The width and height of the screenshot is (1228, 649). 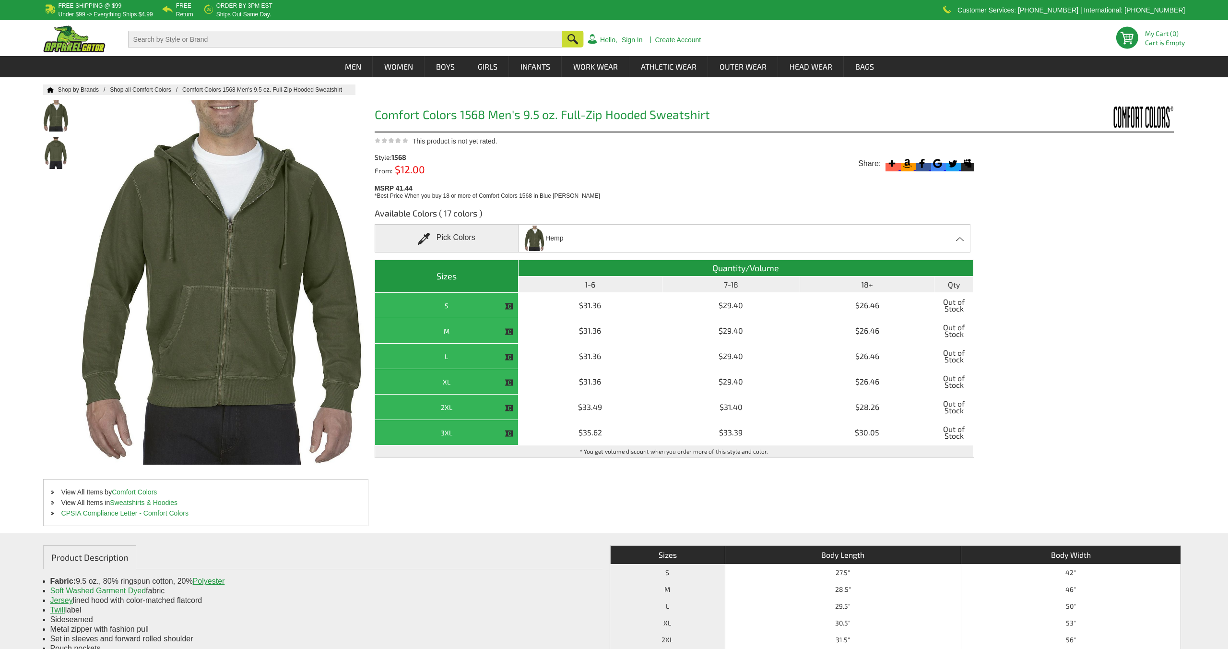 What do you see at coordinates (867, 407) in the screenshot?
I see `td: $28.26` at bounding box center [867, 407].